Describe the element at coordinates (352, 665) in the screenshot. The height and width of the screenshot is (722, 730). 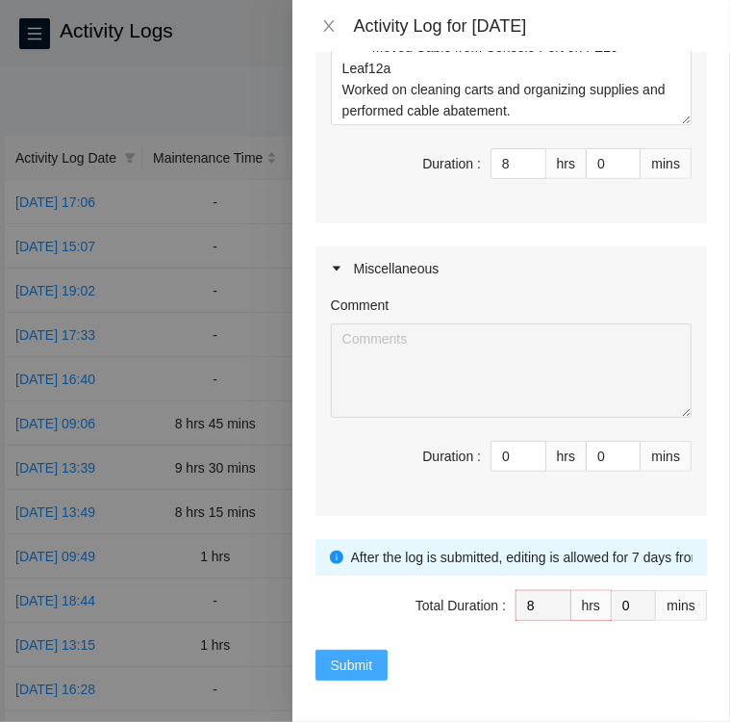
I see `button: Submit` at that location.